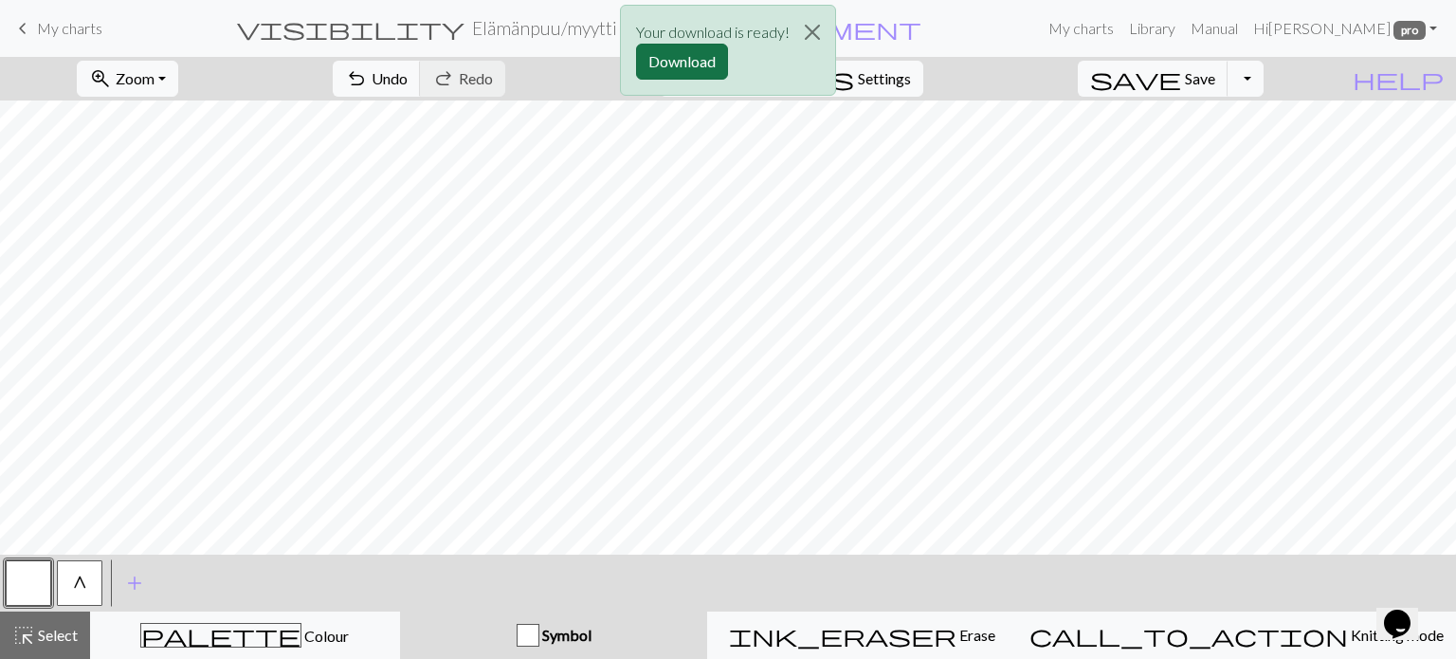 The width and height of the screenshot is (1456, 659). I want to click on span: Knitting mode, so click(1395, 634).